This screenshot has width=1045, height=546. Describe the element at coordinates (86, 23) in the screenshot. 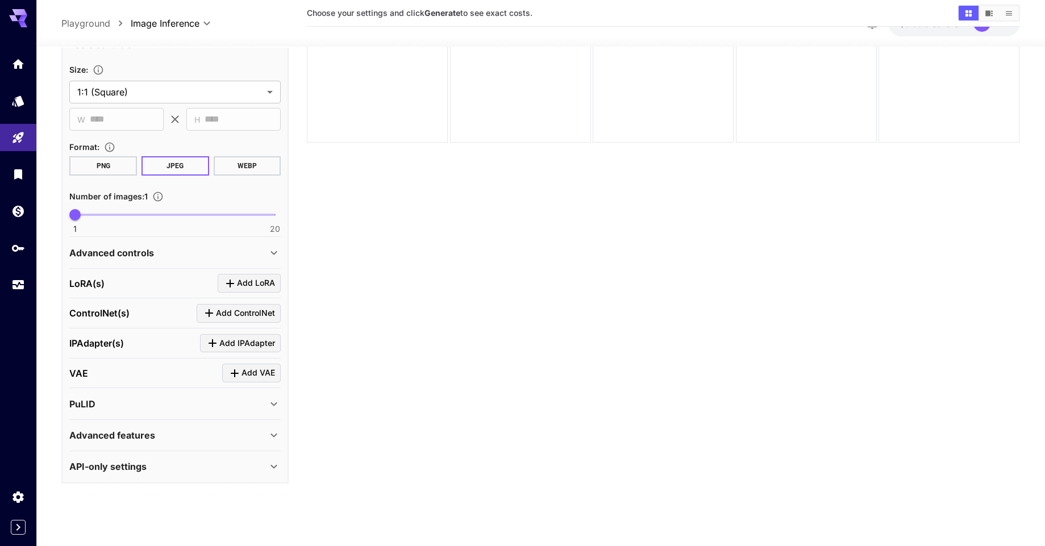

I see `p: Playground` at that location.